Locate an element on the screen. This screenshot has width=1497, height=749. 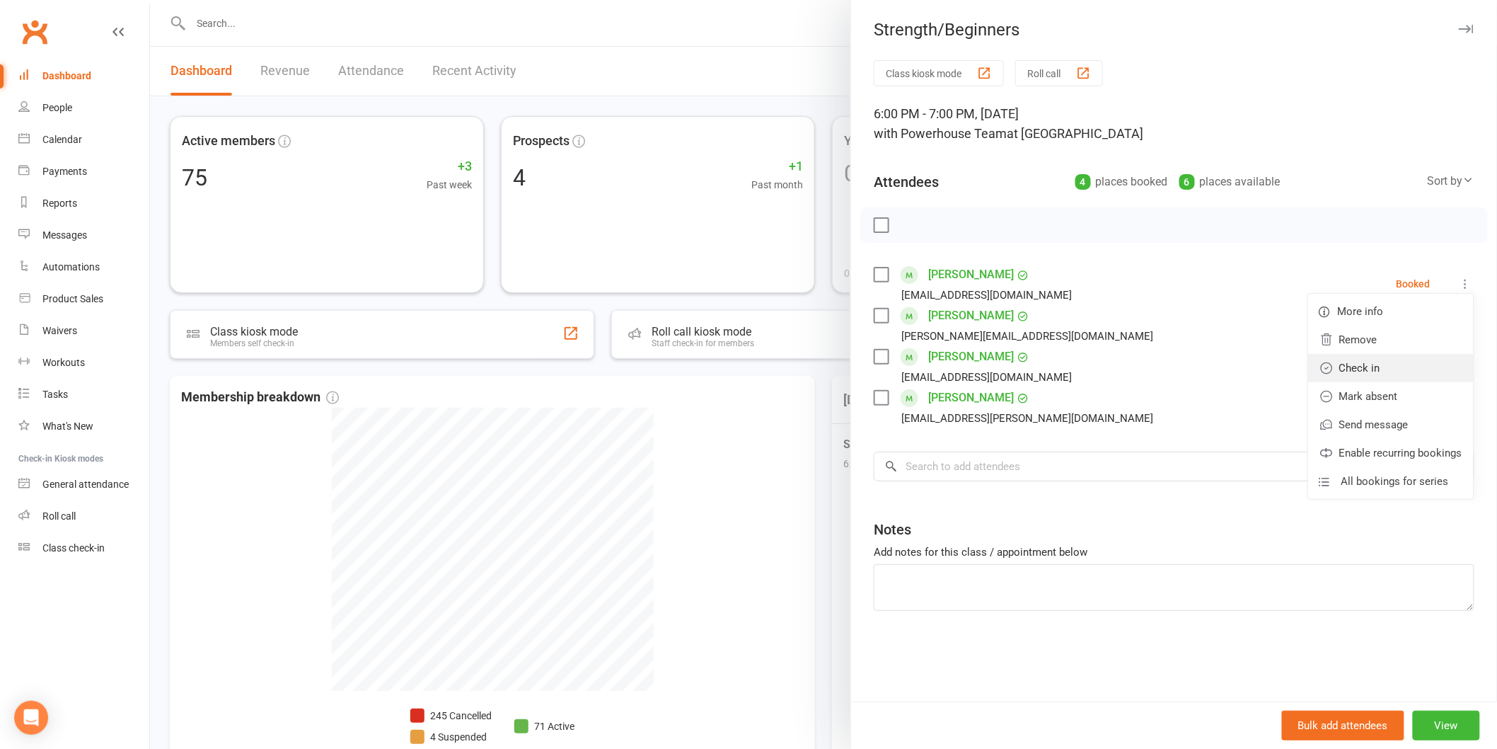
div: Reports is located at coordinates (59, 203).